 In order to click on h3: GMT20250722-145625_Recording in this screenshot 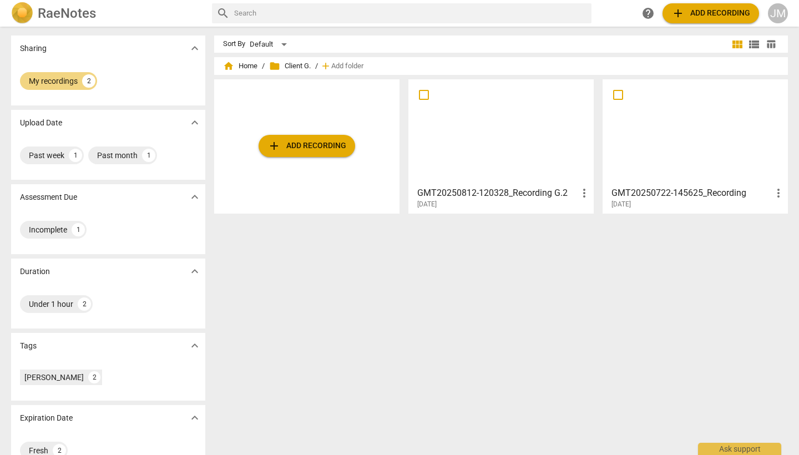, I will do `click(691, 193)`.